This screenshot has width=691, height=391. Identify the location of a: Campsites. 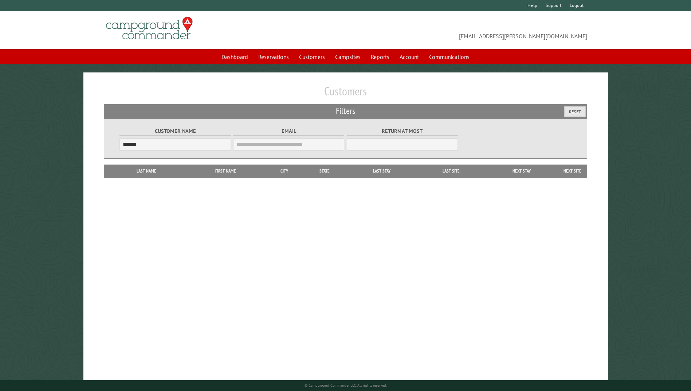
(348, 57).